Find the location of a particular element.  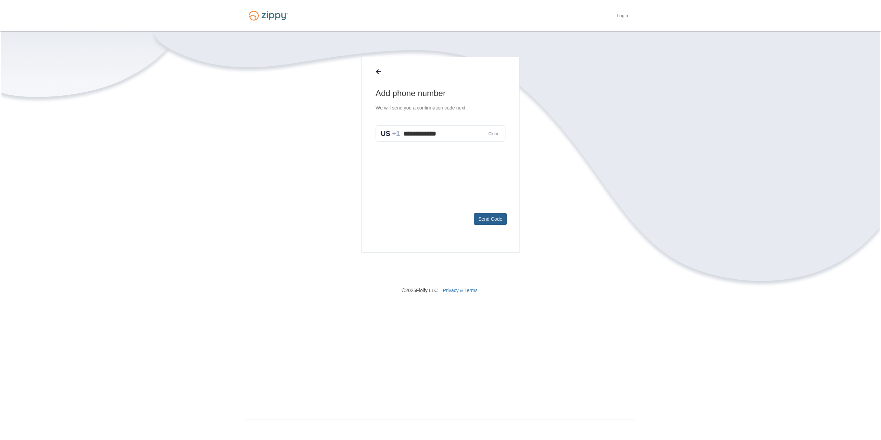

button: Send Code is located at coordinates (490, 219).